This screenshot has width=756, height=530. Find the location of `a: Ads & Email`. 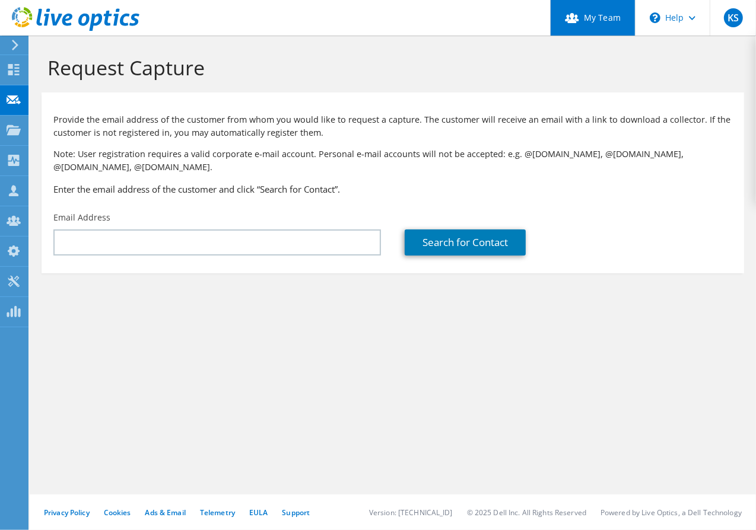

a: Ads & Email is located at coordinates (166, 513).